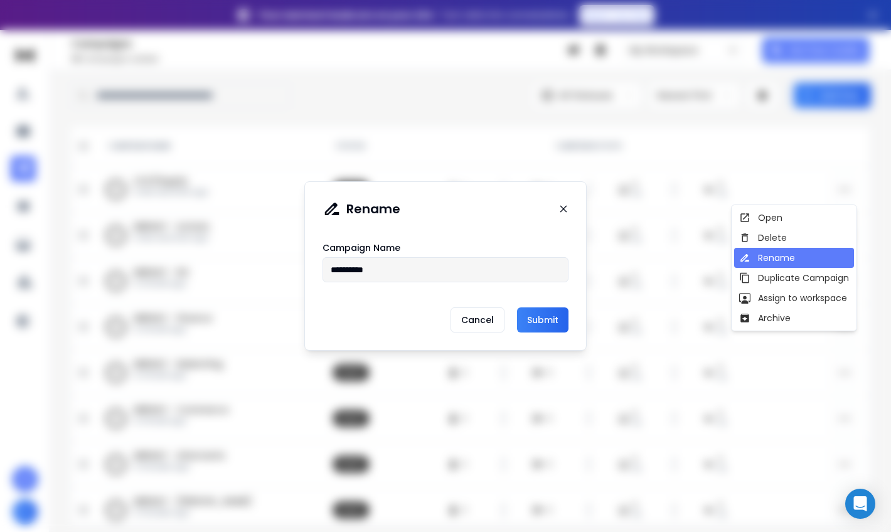 This screenshot has height=532, width=891. I want to click on div: Open, so click(760, 218).